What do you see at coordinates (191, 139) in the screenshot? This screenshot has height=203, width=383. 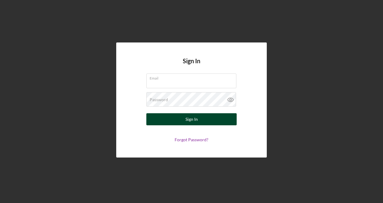 I see `a: Forgot Password?` at bounding box center [191, 139].